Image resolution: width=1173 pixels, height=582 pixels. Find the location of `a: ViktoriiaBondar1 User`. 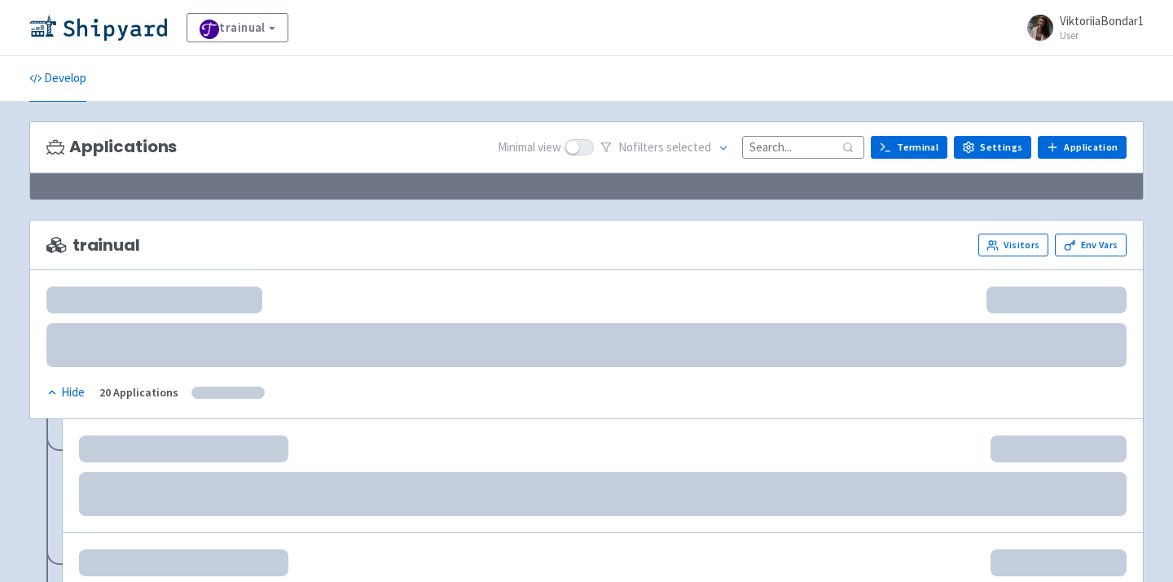

a: ViktoriiaBondar1 User is located at coordinates (1080, 28).